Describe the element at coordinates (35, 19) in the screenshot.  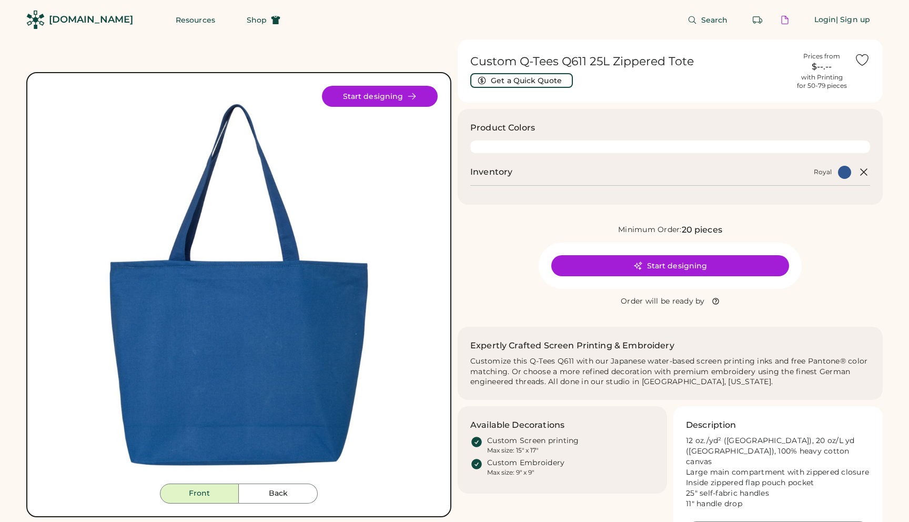
I see `img: Rendered Logo - Screens` at that location.